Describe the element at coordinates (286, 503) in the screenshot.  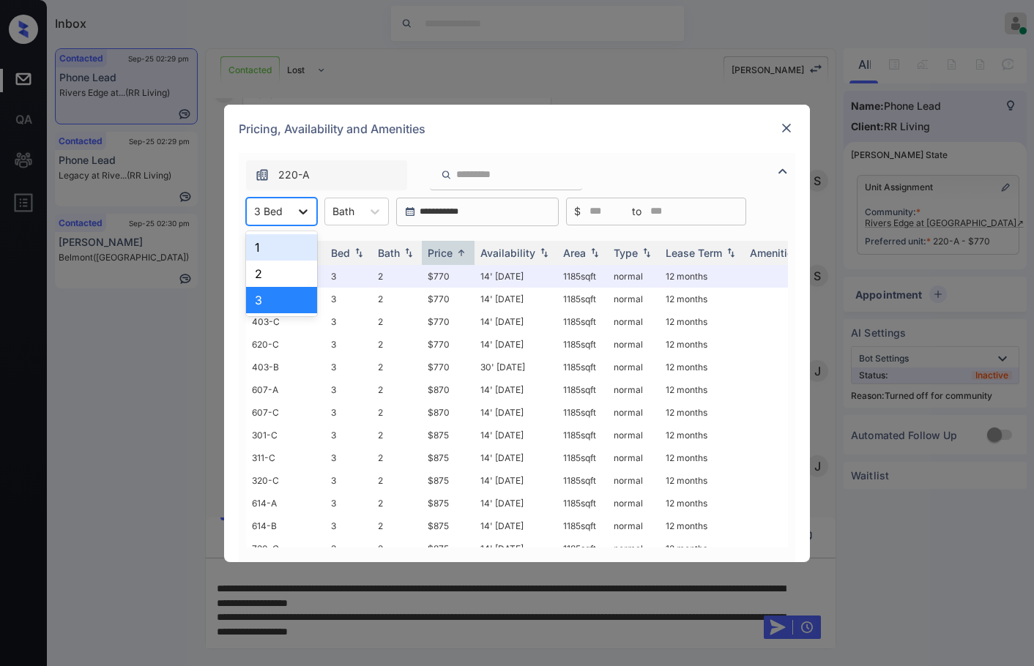
I see `td: 614-A` at that location.